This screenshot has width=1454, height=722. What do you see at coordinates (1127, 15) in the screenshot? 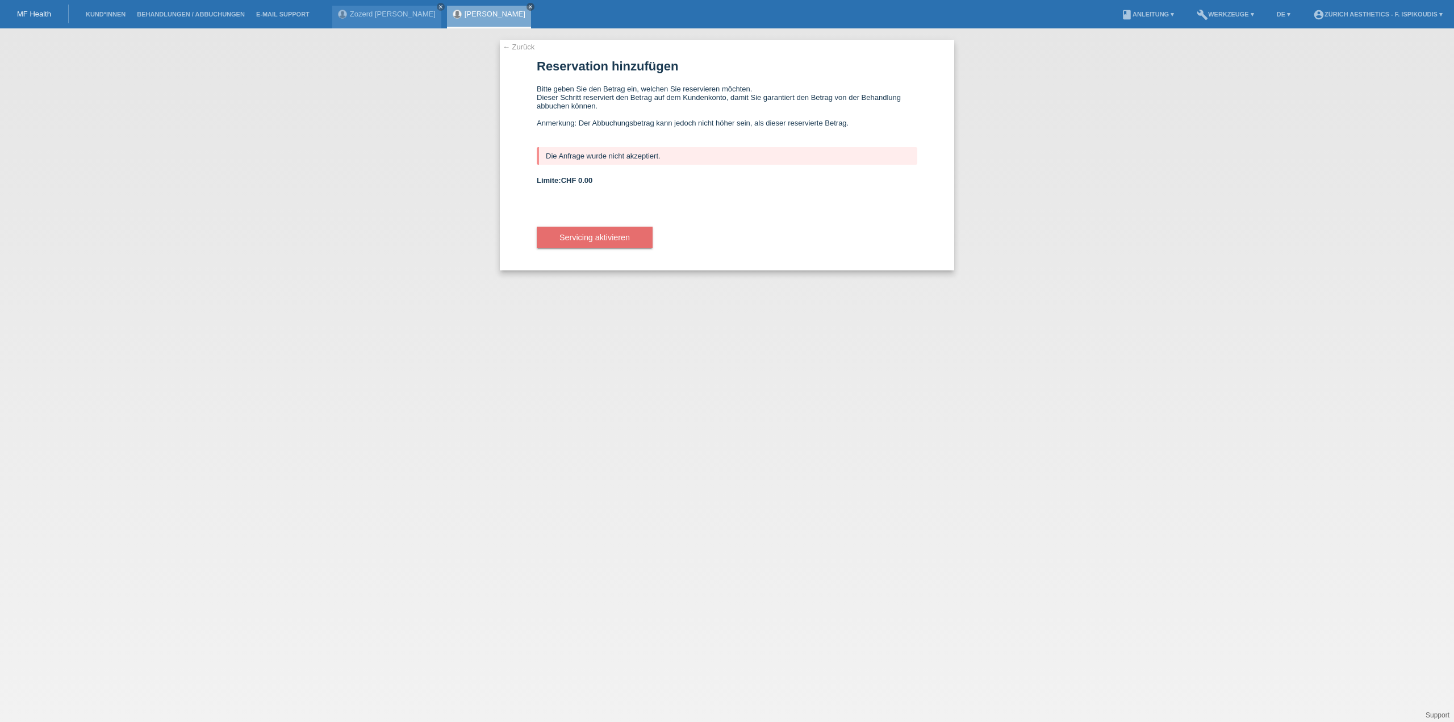
I see `i: book` at bounding box center [1127, 15].